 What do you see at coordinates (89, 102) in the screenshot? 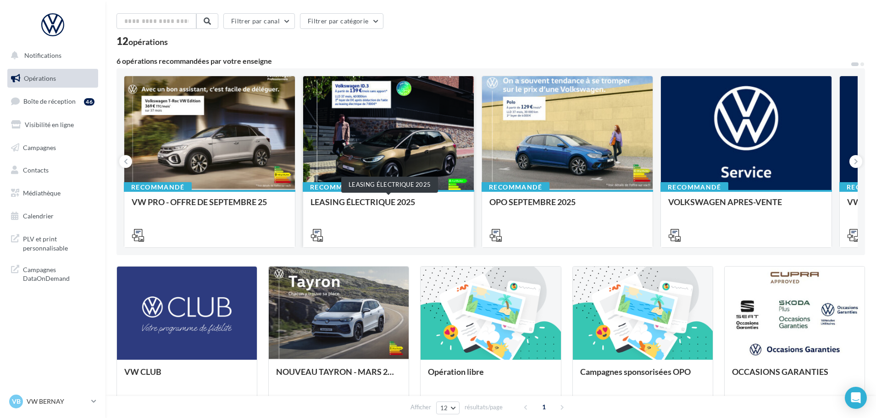
I see `div: 46` at bounding box center [89, 102].